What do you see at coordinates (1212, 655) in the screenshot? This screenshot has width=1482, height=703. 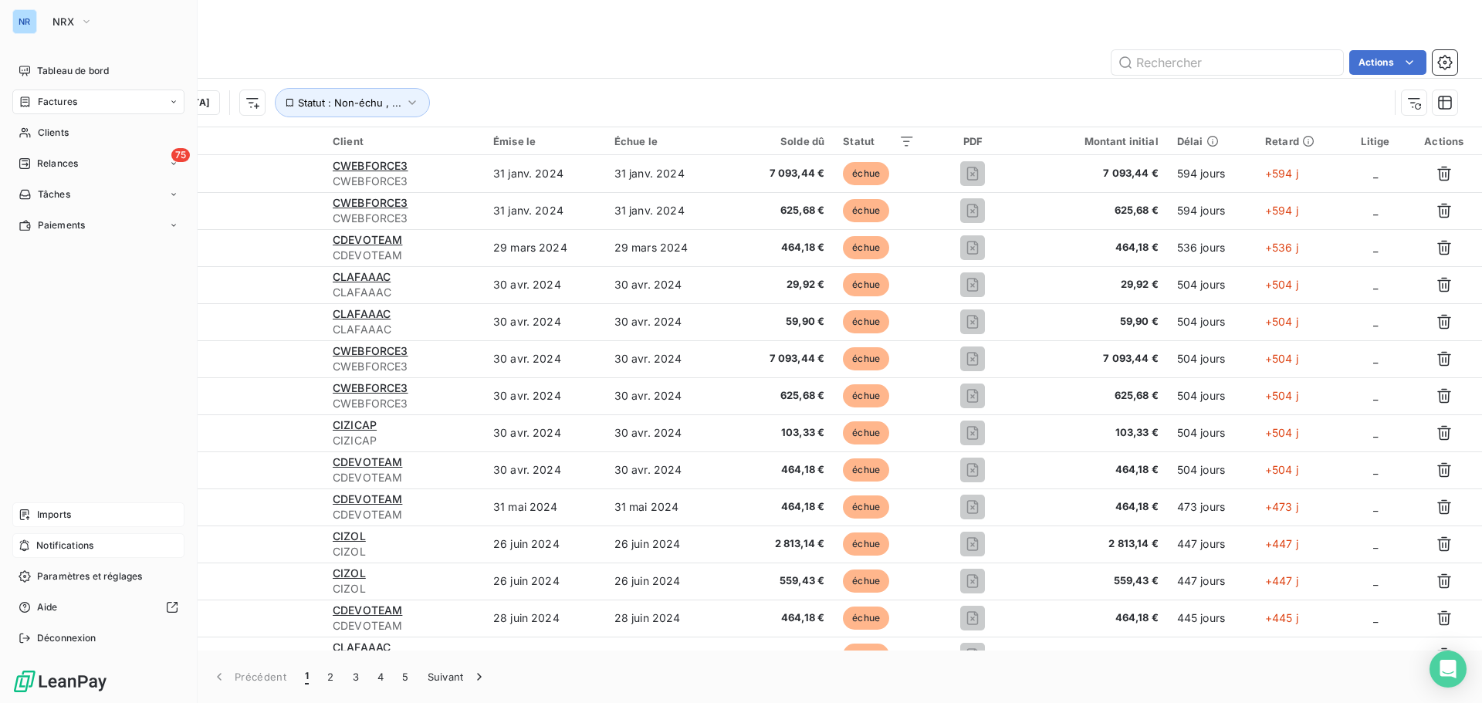 I see `td: 412 jours` at bounding box center [1212, 655].